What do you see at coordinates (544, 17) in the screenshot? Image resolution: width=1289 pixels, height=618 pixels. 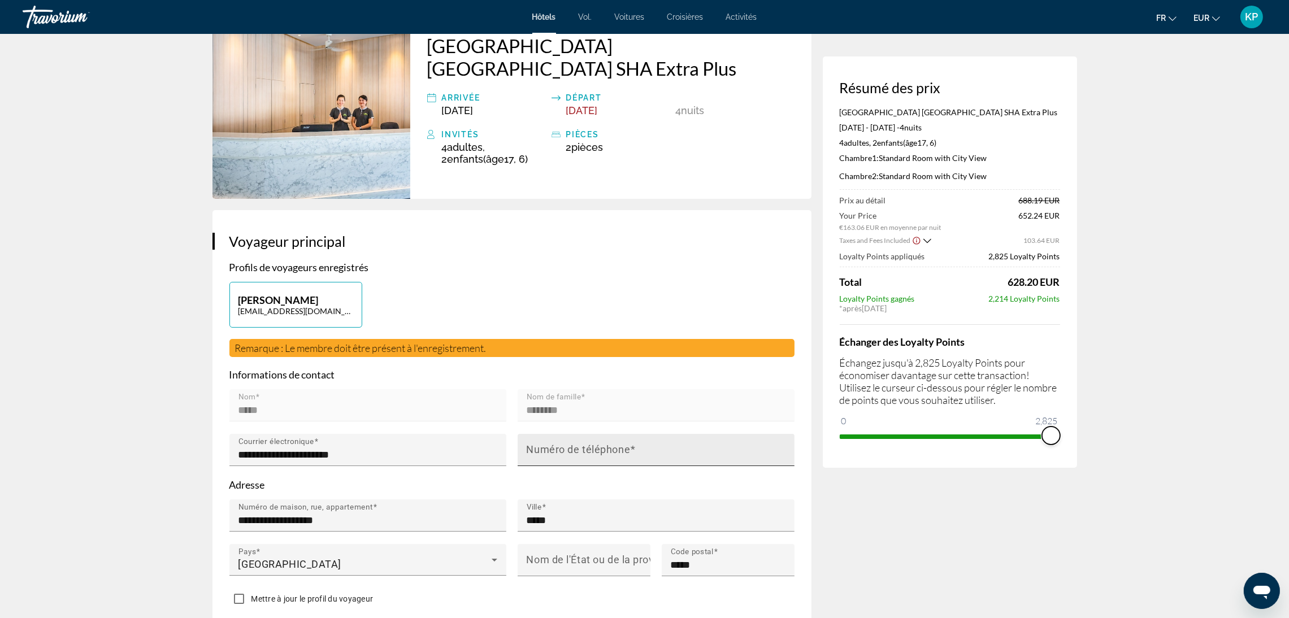 I see `a: Hôtels` at bounding box center [544, 17].